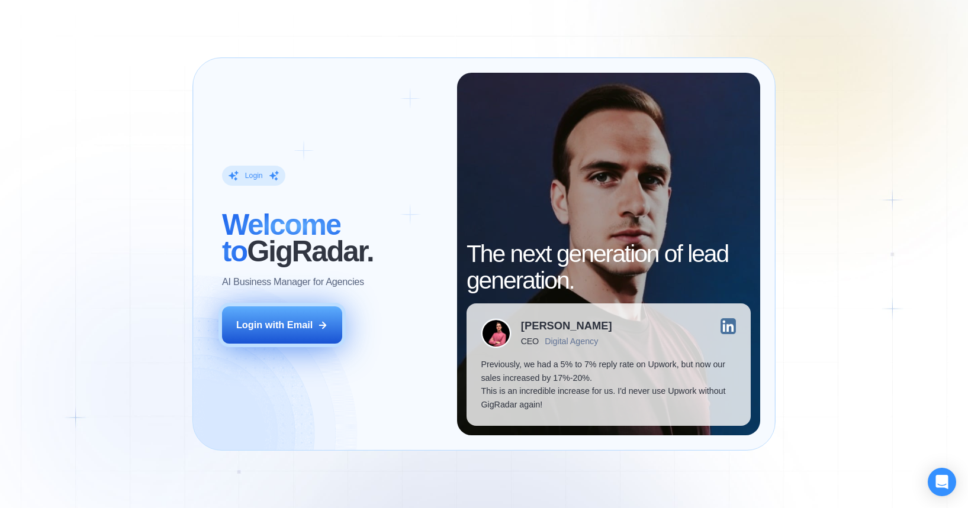  What do you see at coordinates (293, 282) in the screenshot?
I see `p: AI Business Manager for Agencies` at bounding box center [293, 282].